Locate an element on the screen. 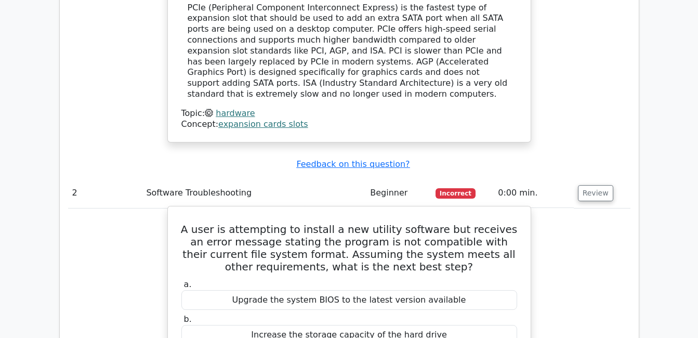  span: a. is located at coordinates (188, 284).